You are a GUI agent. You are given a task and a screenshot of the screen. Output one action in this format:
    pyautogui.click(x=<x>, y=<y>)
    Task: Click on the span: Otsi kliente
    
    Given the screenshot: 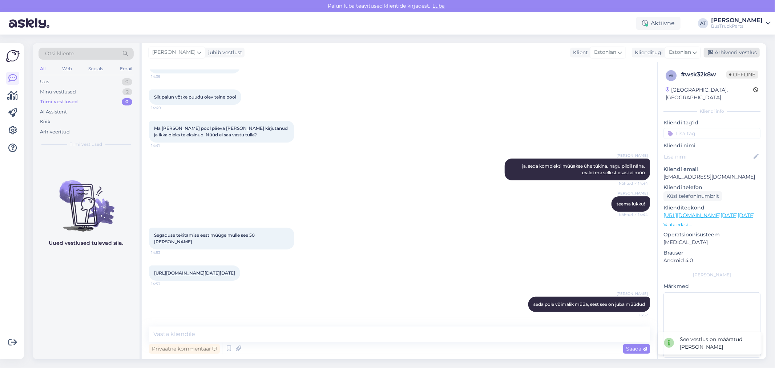 What is the action you would take?
    pyautogui.click(x=60, y=53)
    